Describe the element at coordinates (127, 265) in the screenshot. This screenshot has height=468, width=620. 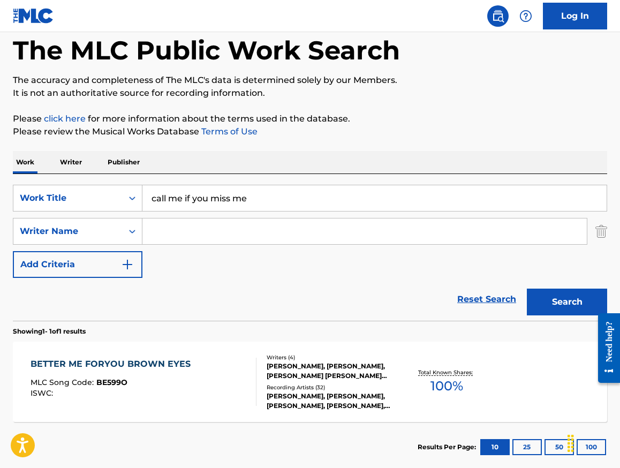
I see `img: 9d2ae6d4665cec9f34b9.svg` at that location.